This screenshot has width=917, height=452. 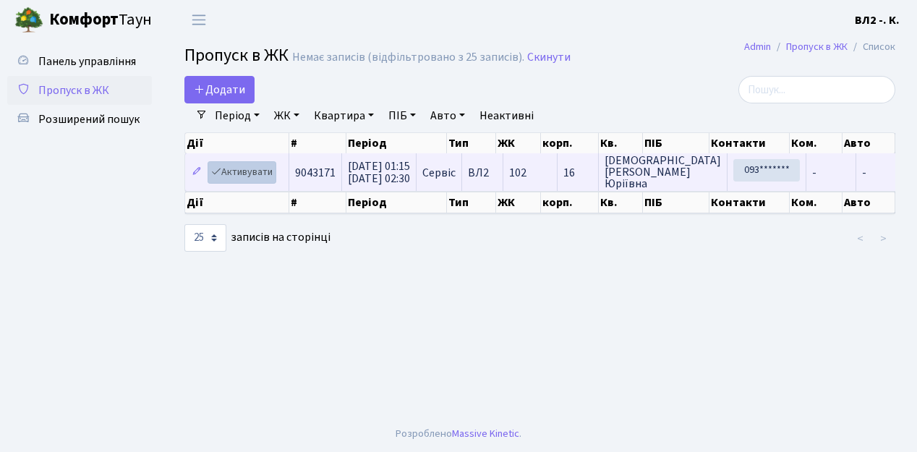 I want to click on a: ВЛ2 -. К., so click(x=877, y=20).